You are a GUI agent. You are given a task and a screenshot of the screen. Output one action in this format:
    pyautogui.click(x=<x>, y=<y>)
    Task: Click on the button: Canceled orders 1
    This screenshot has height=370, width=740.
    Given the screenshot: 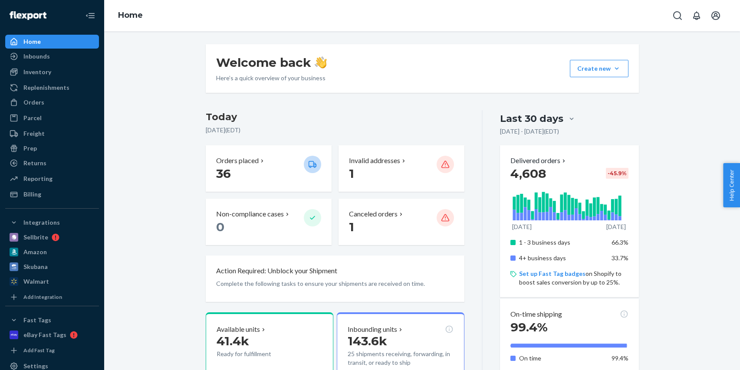 What is the action you would take?
    pyautogui.click(x=401, y=222)
    